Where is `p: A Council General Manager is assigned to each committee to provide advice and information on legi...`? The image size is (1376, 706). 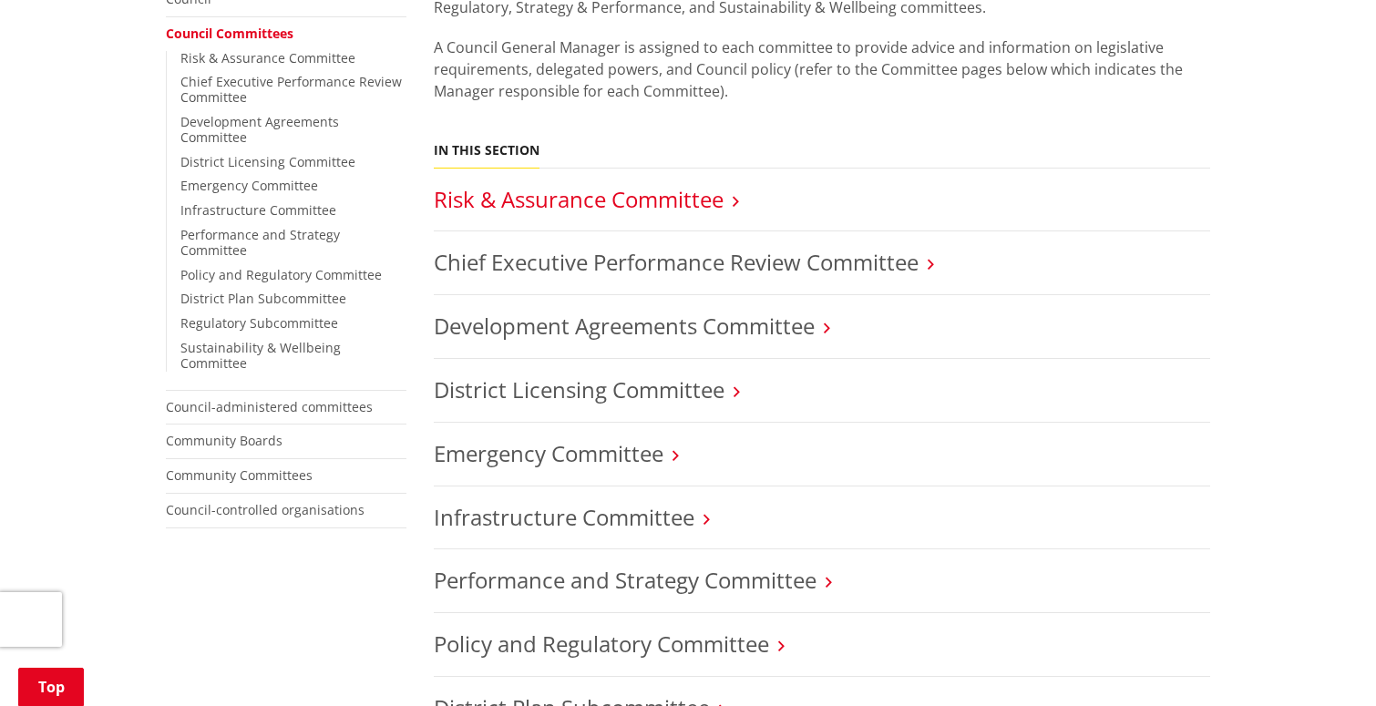
p: A Council General Manager is assigned to each committee to provide advice and information on legi... is located at coordinates (822, 80).